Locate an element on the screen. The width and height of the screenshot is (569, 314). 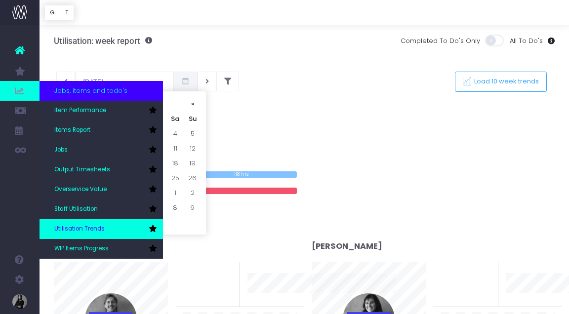
td: 19 is located at coordinates (192, 163).